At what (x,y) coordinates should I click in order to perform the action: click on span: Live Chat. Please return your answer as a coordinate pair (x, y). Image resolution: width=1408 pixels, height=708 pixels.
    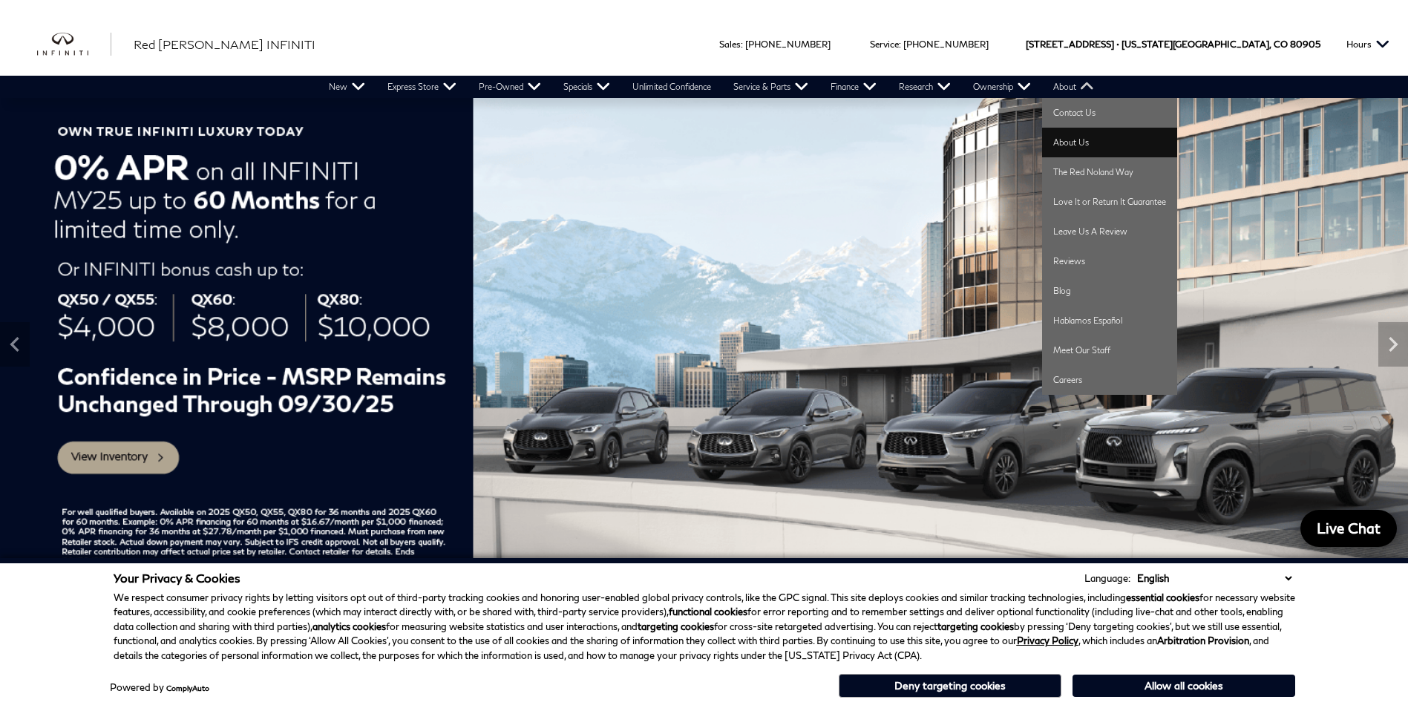
    Looking at the image, I should click on (1348, 528).